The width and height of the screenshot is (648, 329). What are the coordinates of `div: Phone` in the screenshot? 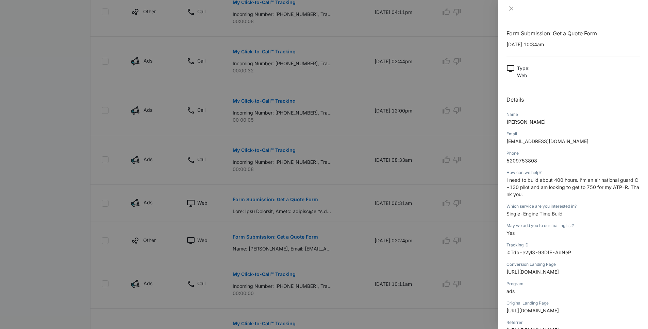 It's located at (573, 153).